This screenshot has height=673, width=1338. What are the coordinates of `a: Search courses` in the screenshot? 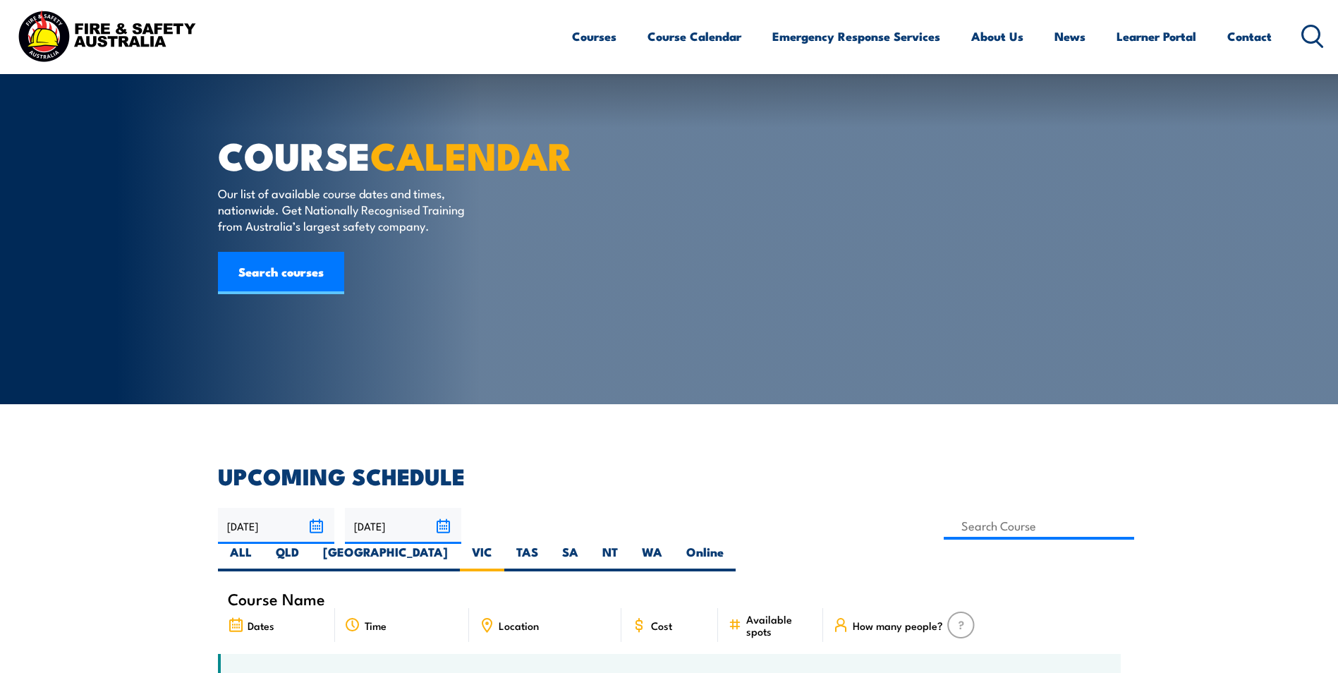 It's located at (281, 273).